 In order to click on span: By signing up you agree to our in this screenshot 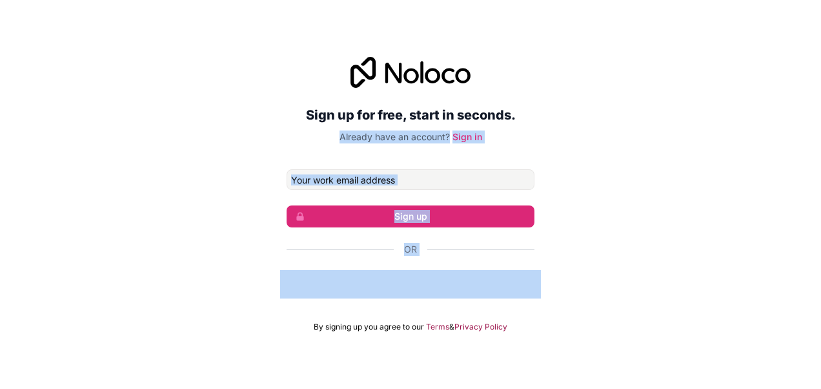, I will do `click(369, 327)`.